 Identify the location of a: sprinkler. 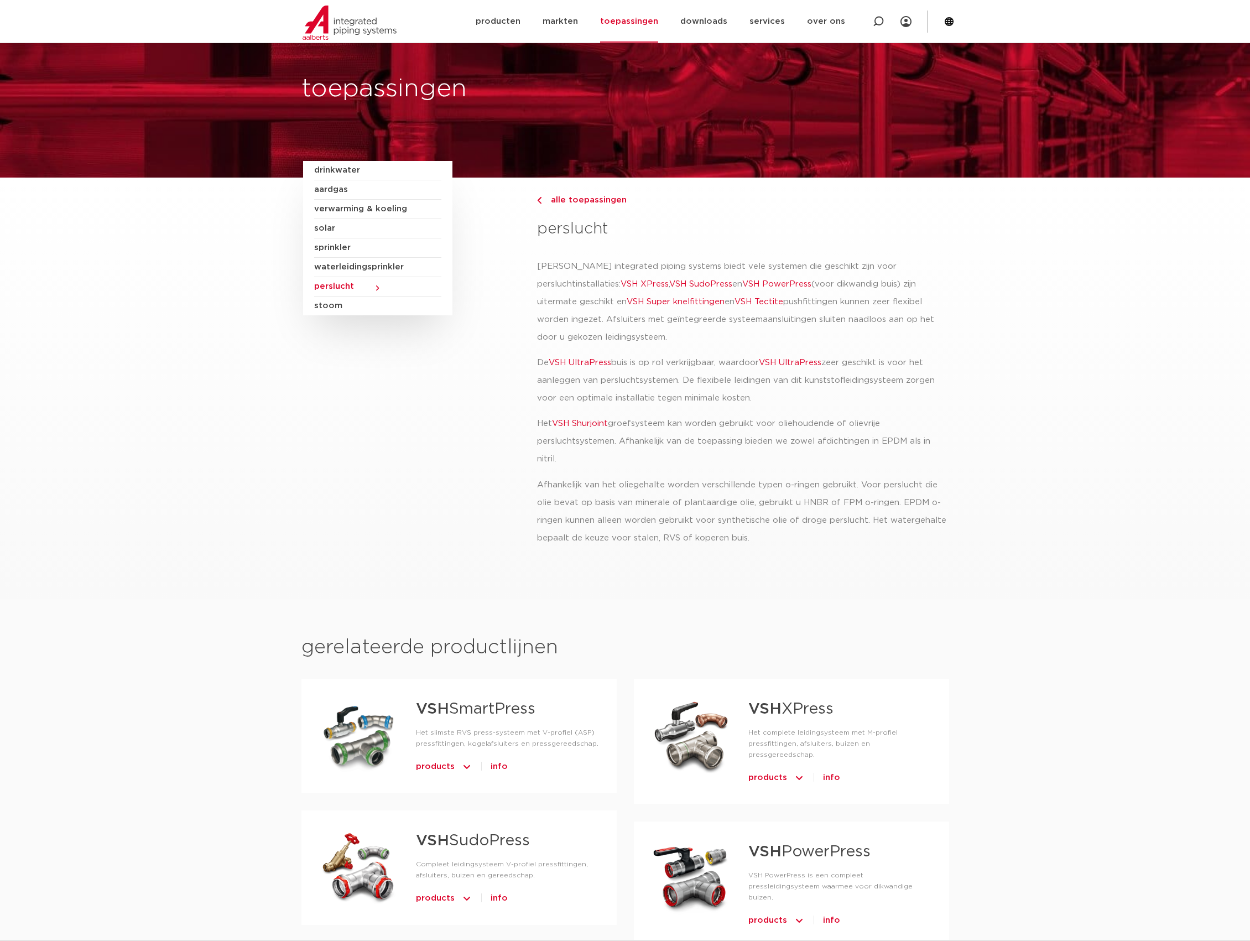
(378, 248).